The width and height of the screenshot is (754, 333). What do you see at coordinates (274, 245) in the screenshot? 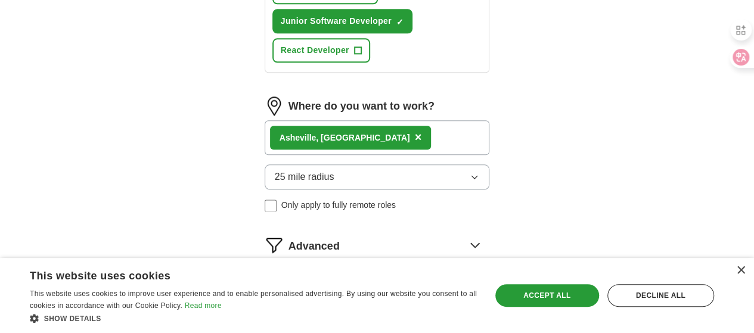
I see `img: filter` at bounding box center [274, 245].